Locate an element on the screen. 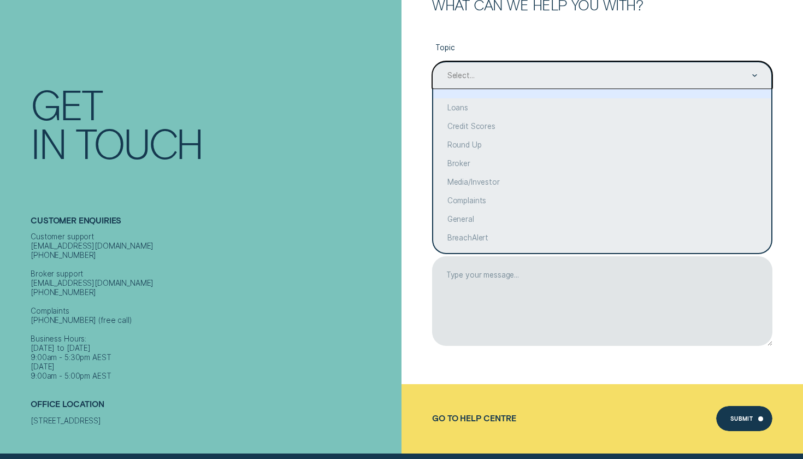 The image size is (803, 459). h2: Customer Enquiries is located at coordinates (214, 224).